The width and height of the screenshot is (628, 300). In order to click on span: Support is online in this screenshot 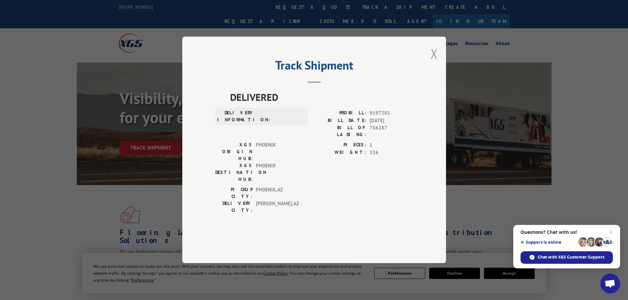, I will do `click(548, 242)`.